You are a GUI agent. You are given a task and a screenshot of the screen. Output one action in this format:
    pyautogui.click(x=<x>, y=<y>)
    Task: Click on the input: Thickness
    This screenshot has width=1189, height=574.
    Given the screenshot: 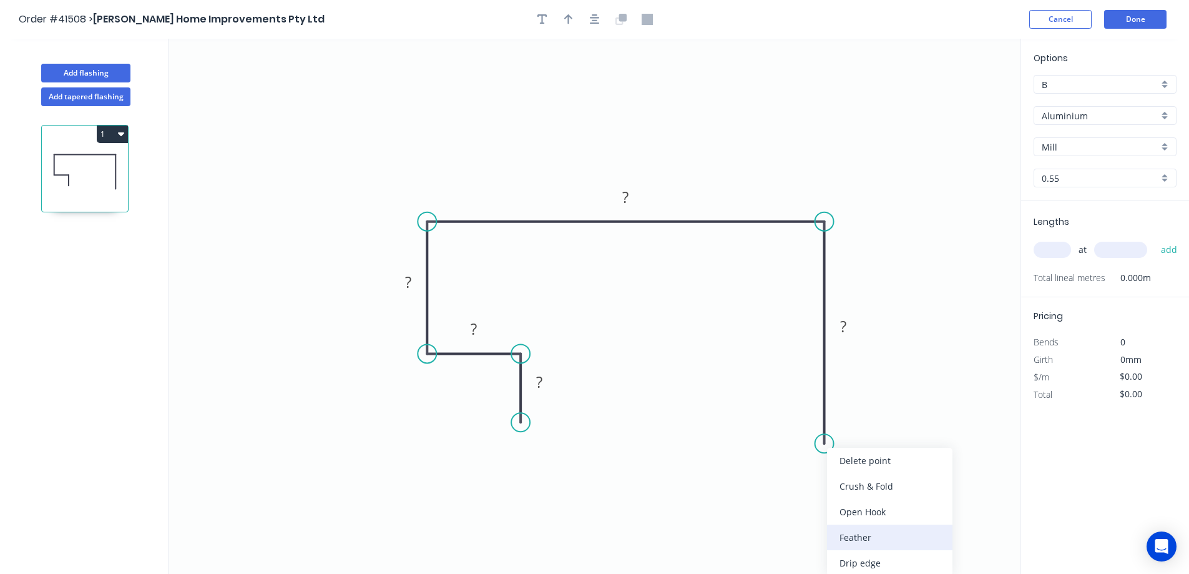 What is the action you would take?
    pyautogui.click(x=1100, y=178)
    